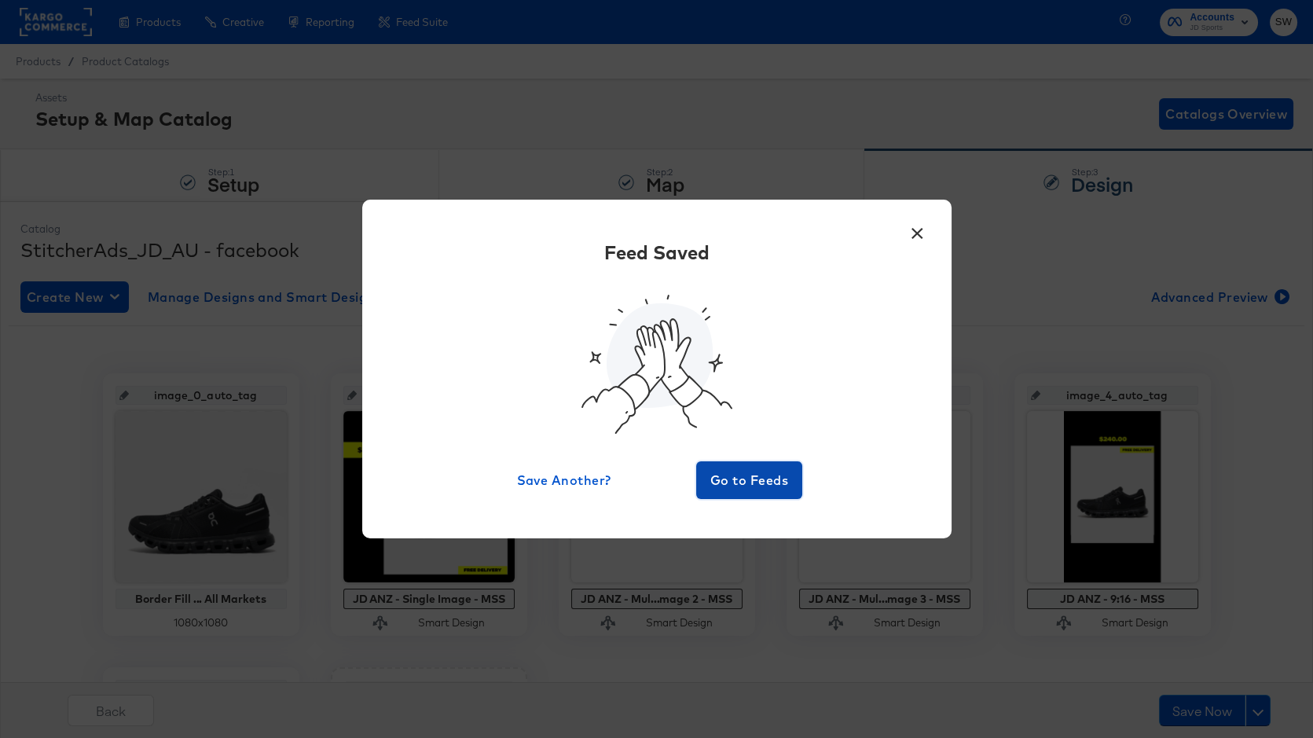  What do you see at coordinates (750, 480) in the screenshot?
I see `span: Go to Feeds` at bounding box center [750, 480].